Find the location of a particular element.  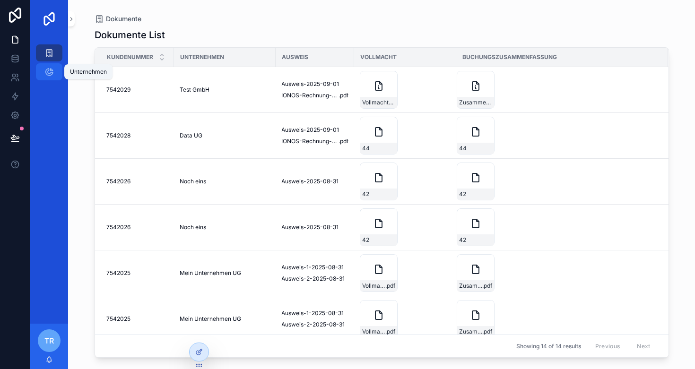

span: Buchungszusammenfassung is located at coordinates (510, 57).